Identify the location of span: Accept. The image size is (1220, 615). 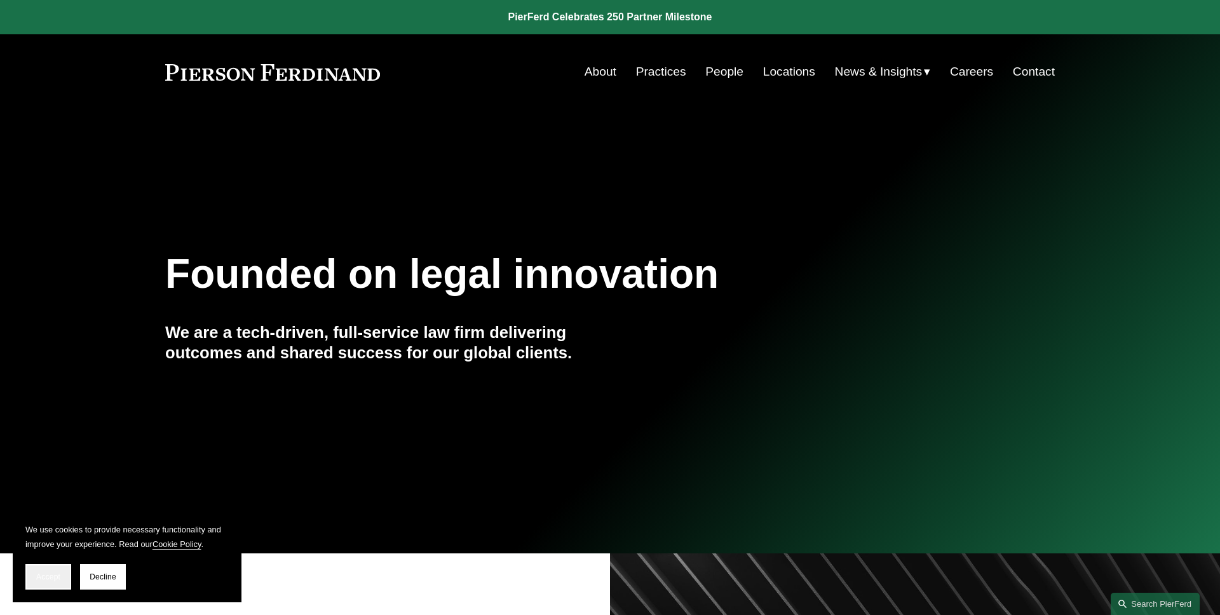
(48, 577).